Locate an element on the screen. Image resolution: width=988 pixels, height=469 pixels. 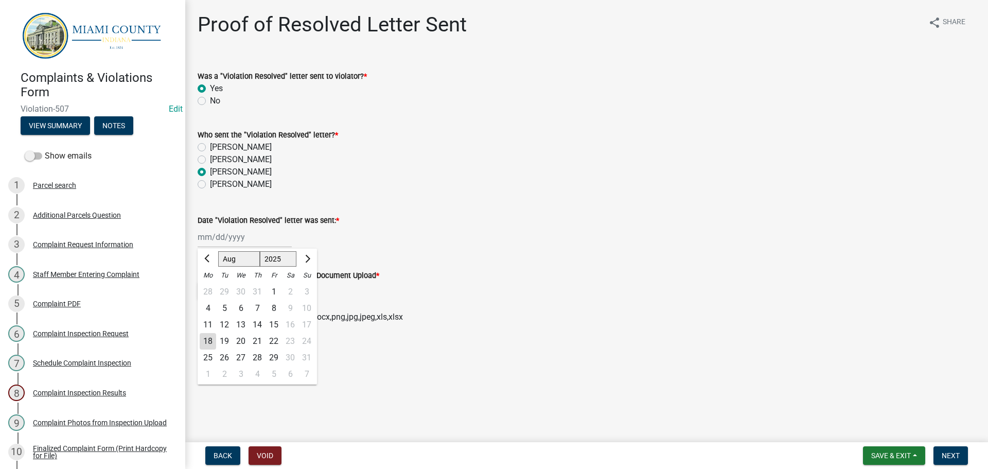
div: Su is located at coordinates (307, 275).